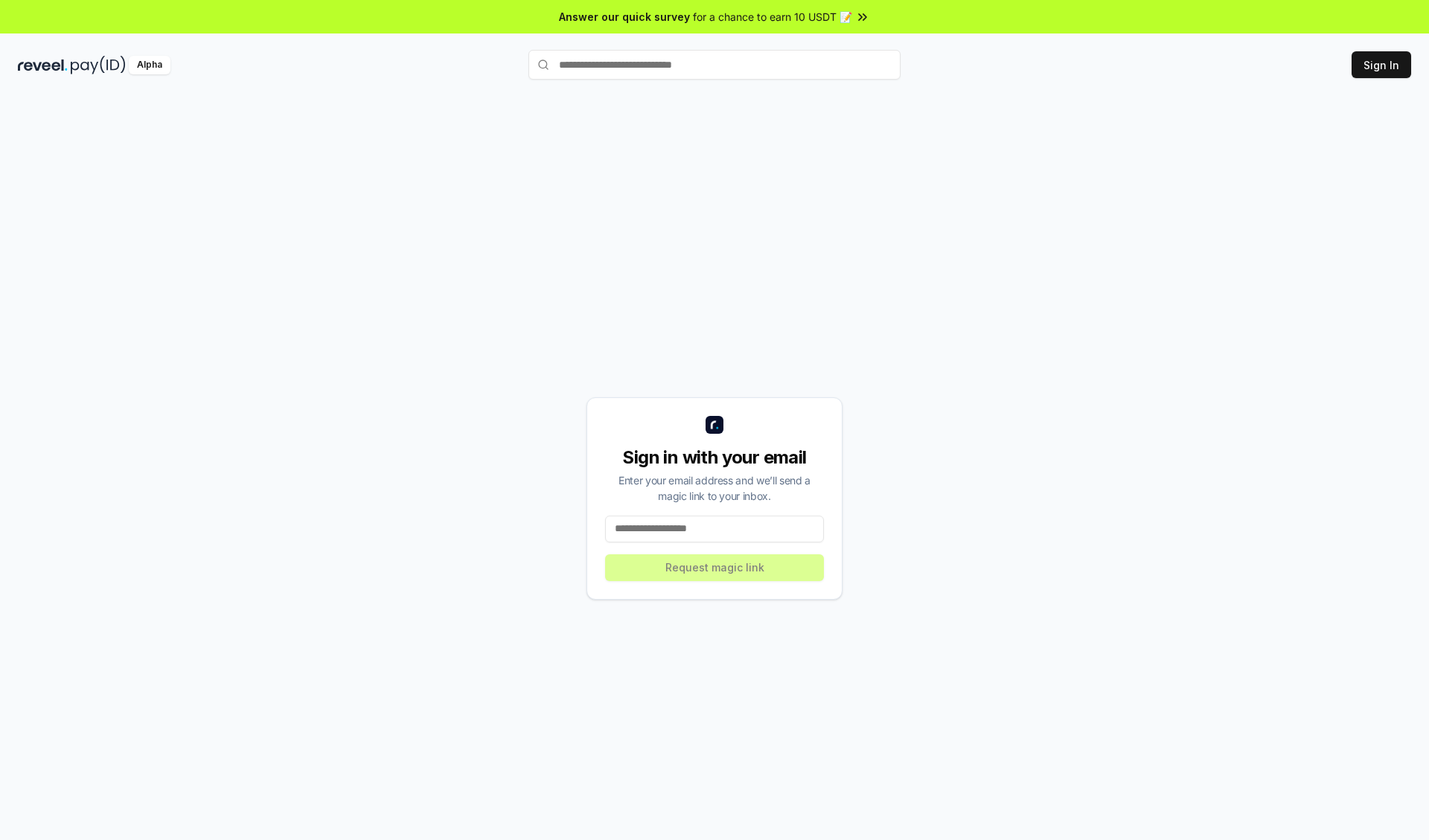 The height and width of the screenshot is (840, 1429). Describe the element at coordinates (42, 65) in the screenshot. I see `img: reveel_dark` at that location.